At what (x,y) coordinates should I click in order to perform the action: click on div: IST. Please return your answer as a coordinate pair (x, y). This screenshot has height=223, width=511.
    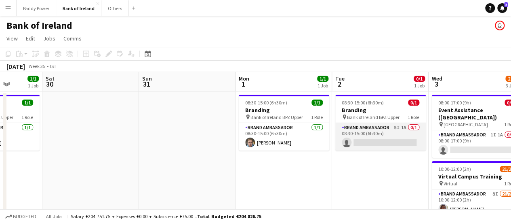
    Looking at the image, I should click on (53, 66).